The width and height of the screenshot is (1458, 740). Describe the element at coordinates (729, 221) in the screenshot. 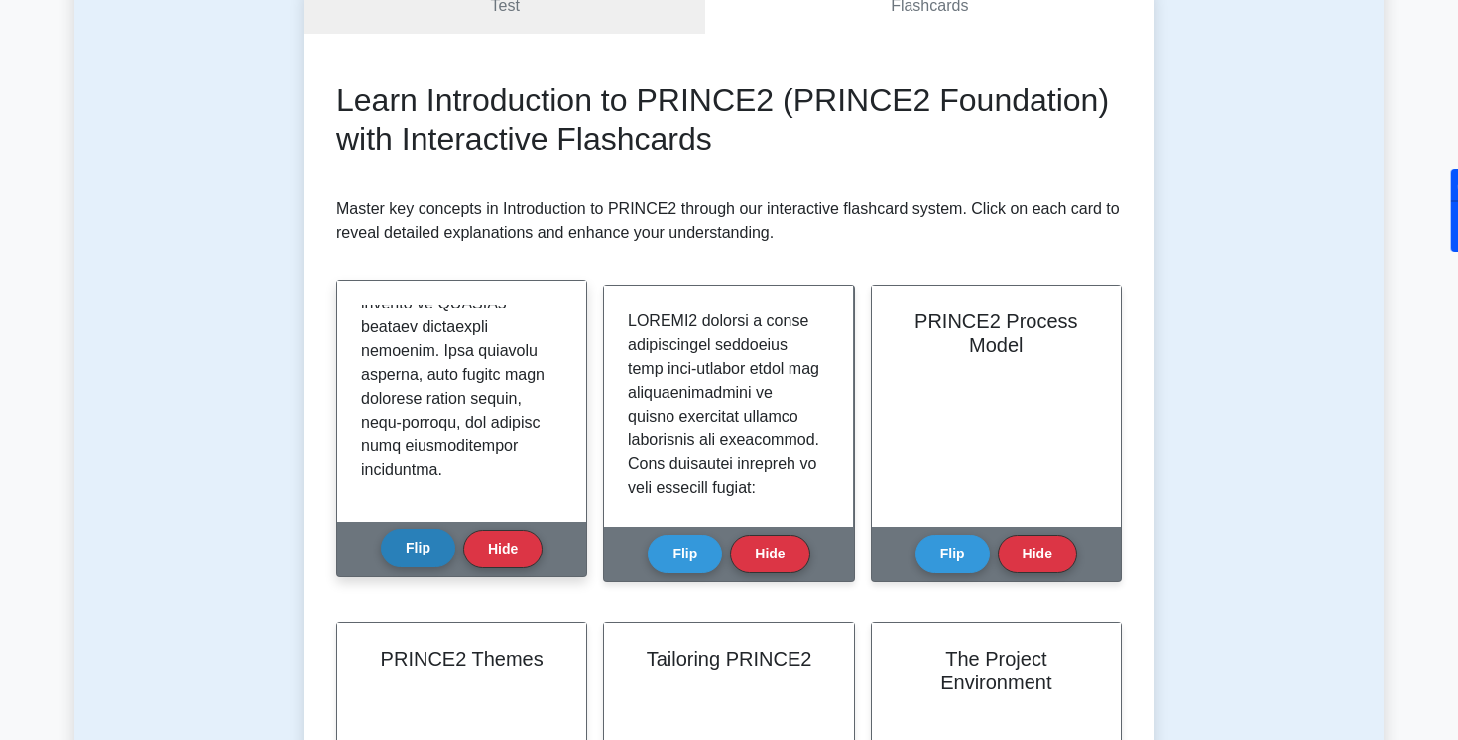

I see `p: Master key concepts in Introduction to PRINCE2 through our interactive flashcard system. Click on...` at that location.